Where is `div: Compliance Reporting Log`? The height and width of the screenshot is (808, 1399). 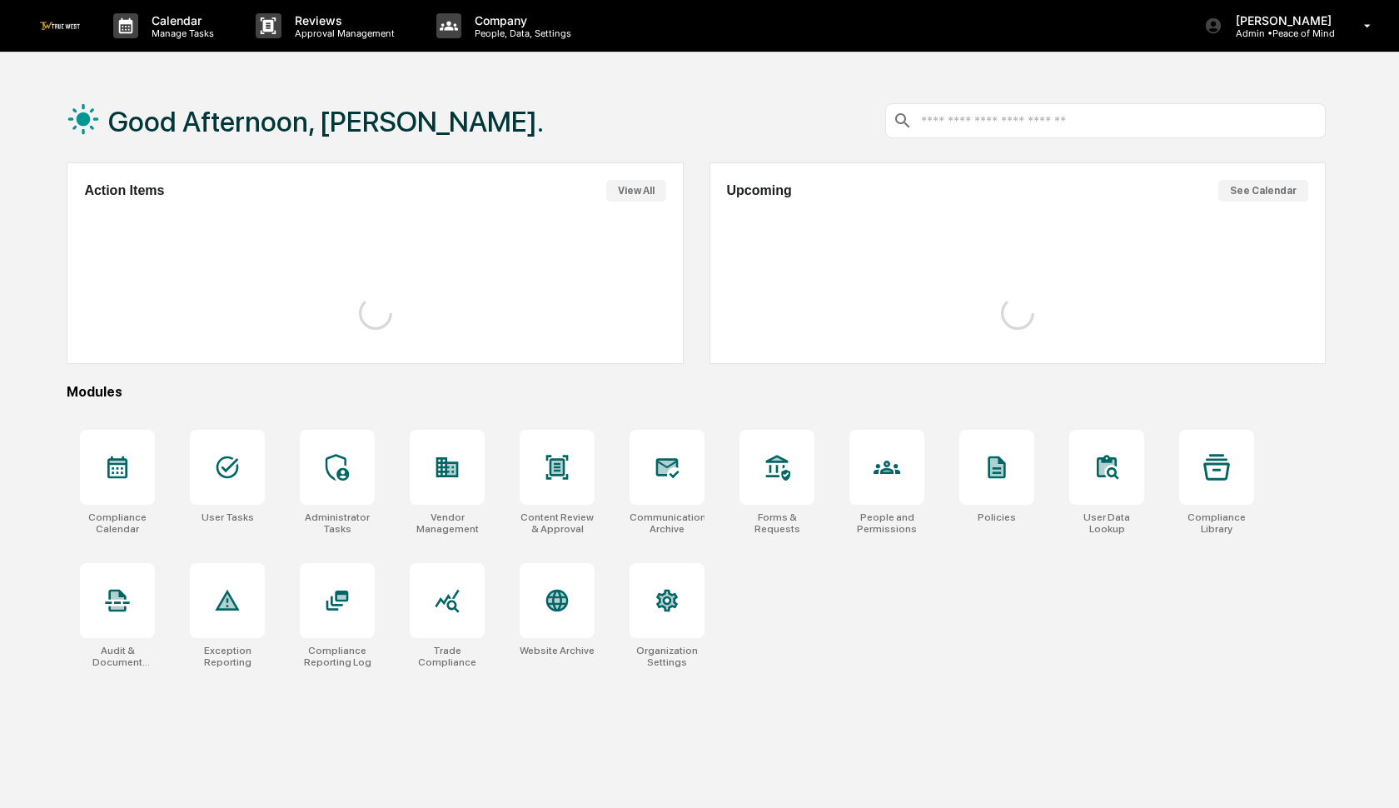
div: Compliance Reporting Log is located at coordinates (337, 656).